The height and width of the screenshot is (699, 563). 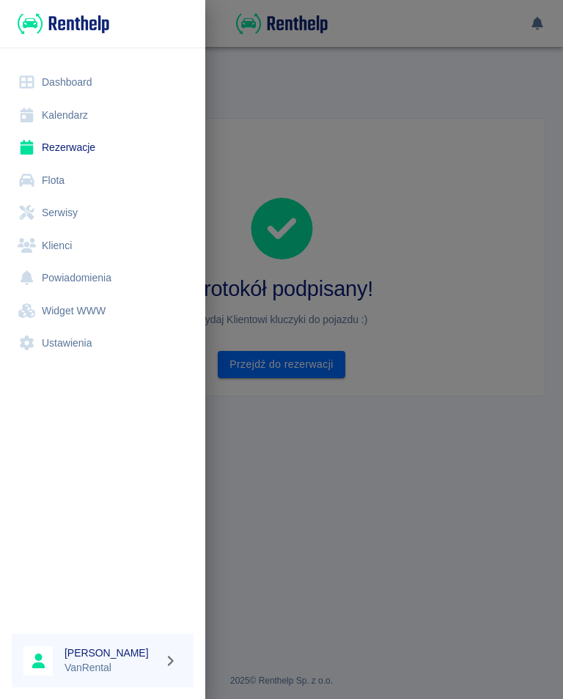 I want to click on a: Dashboard, so click(x=103, y=82).